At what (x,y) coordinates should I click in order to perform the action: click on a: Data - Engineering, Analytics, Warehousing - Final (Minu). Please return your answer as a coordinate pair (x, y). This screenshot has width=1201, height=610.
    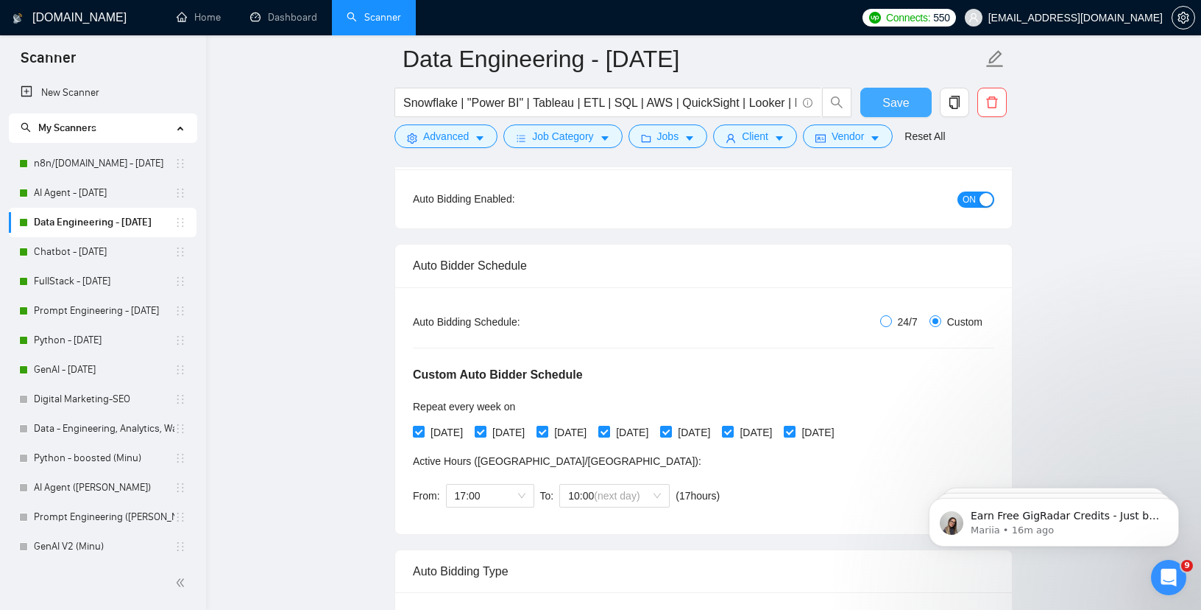
    Looking at the image, I should click on (104, 428).